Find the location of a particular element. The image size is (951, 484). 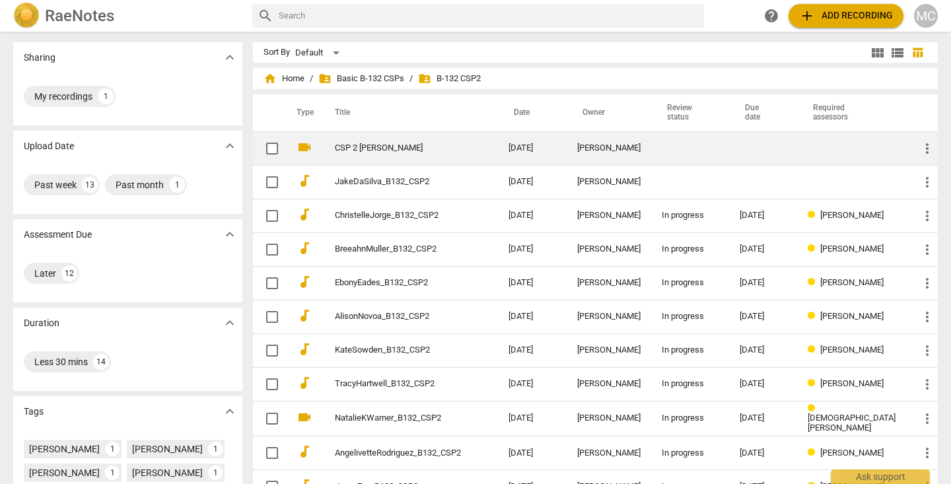

th: Date is located at coordinates (533, 113).